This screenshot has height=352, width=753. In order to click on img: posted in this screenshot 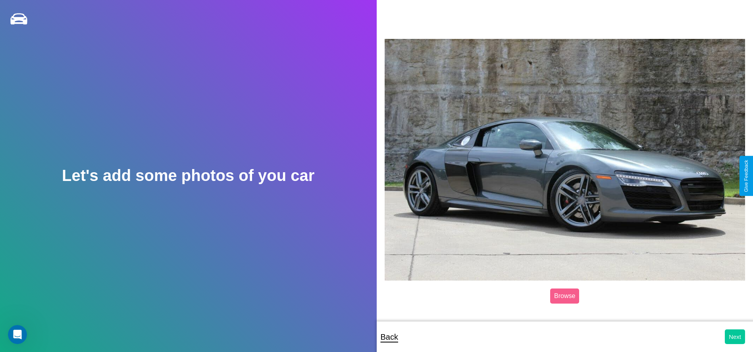, I will do `click(565, 160)`.